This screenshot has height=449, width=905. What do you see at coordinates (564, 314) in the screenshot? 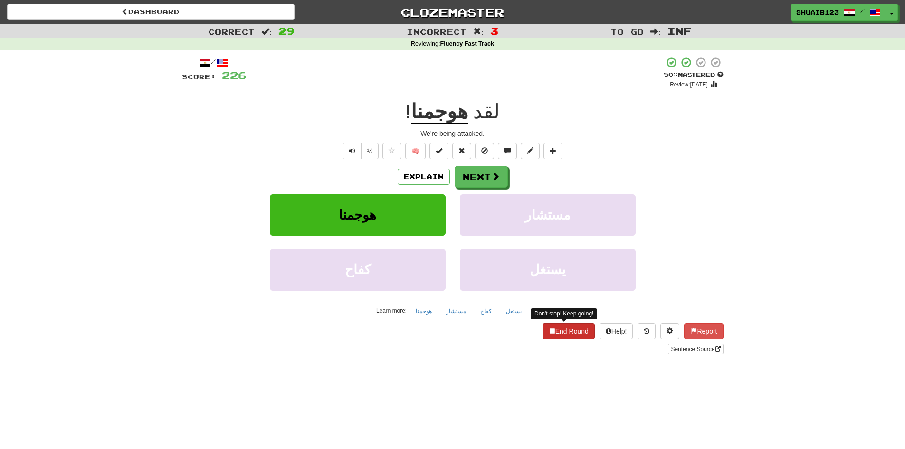
I see `div: Don't stop! Keep going!` at bounding box center [564, 314].